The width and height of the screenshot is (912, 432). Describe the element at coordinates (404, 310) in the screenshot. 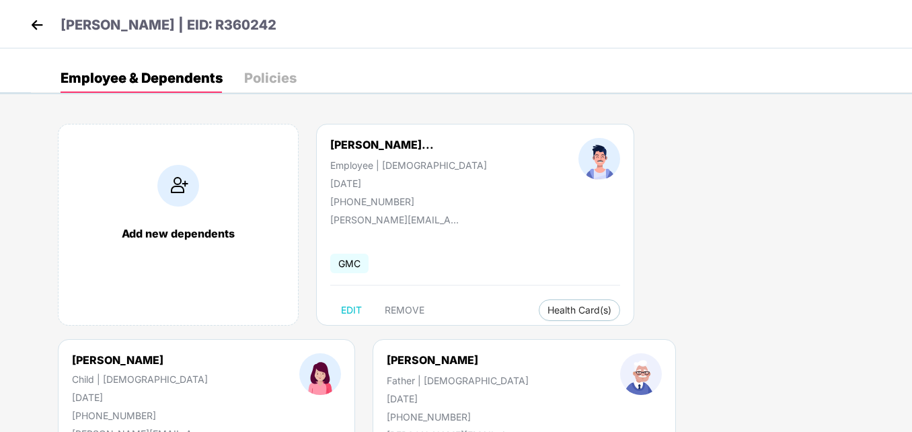

I see `span: REMOVE` at that location.